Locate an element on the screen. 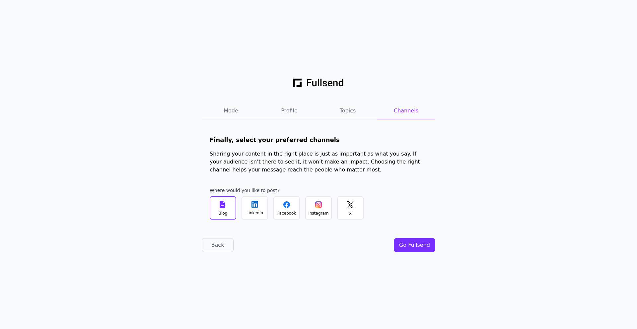 Image resolution: width=637 pixels, height=329 pixels. button: Profile is located at coordinates (289, 111).